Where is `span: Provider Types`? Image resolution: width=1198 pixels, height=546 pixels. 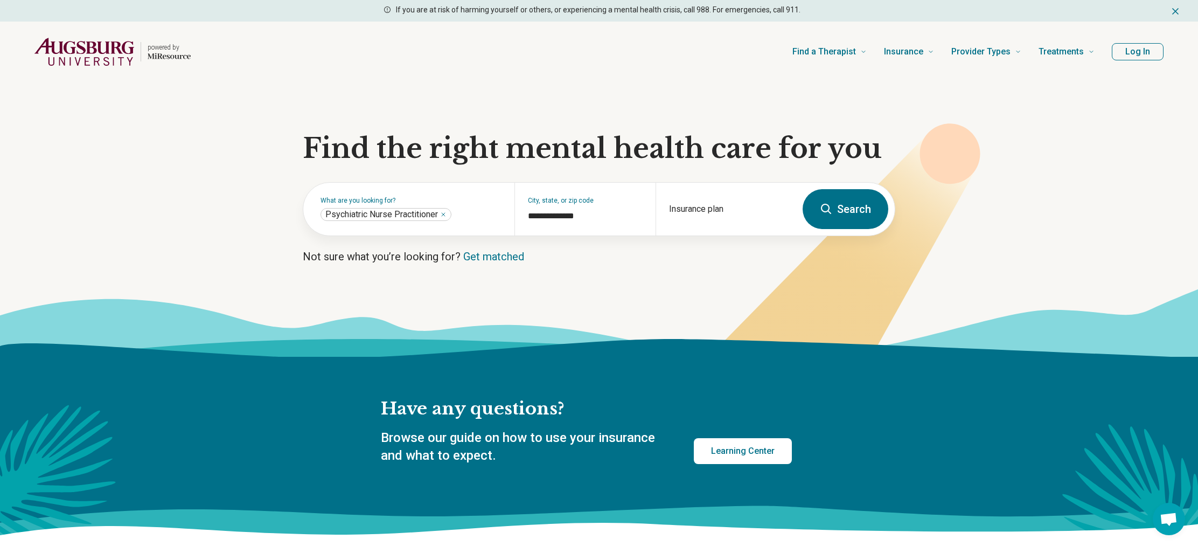 span: Provider Types is located at coordinates (981, 52).